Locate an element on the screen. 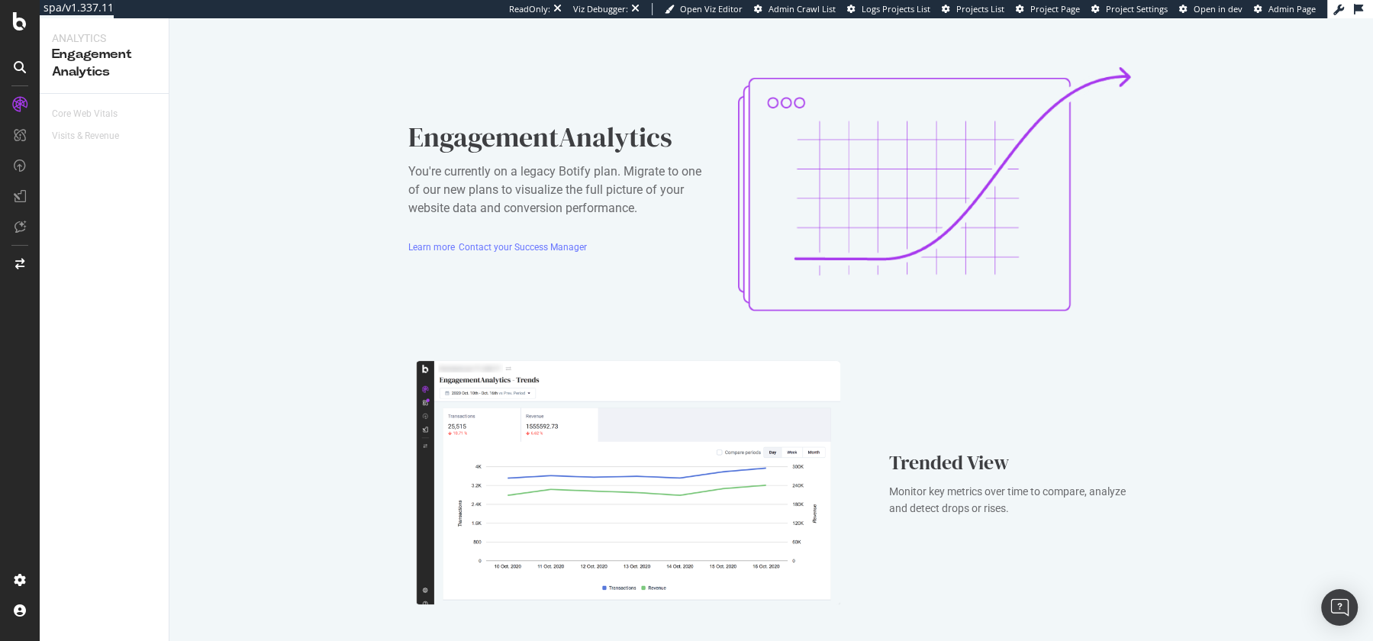 This screenshot has width=1373, height=641. span: Open Viz Editor is located at coordinates (711, 8).